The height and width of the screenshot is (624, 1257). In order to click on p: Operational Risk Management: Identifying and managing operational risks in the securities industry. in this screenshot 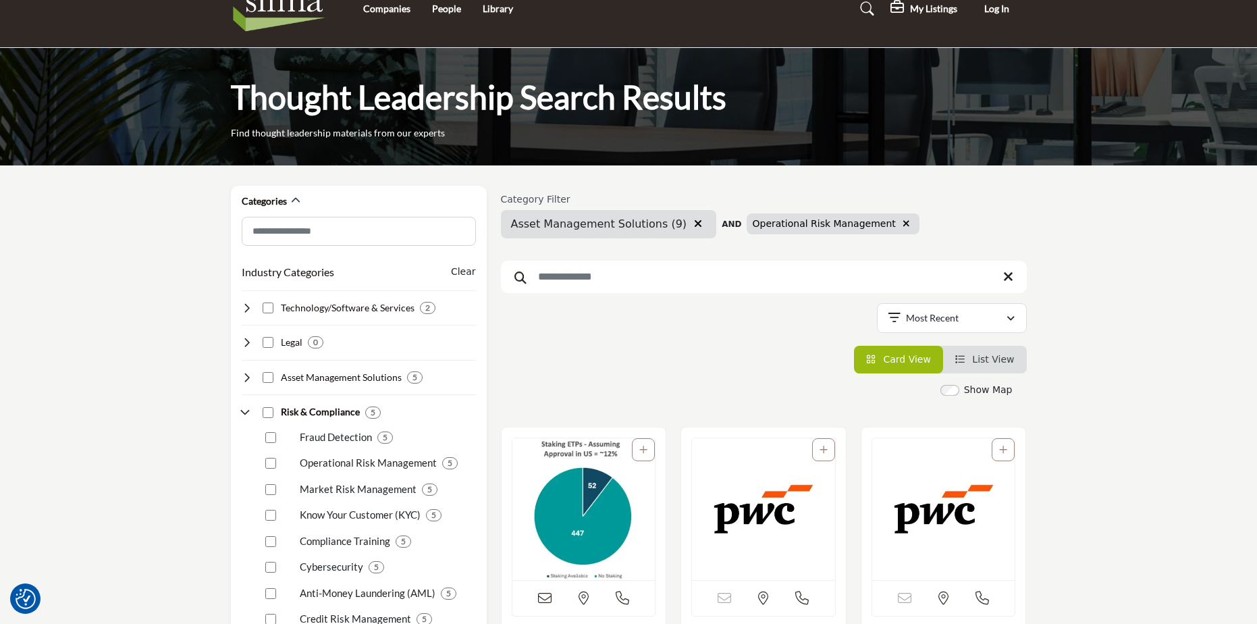, I will do `click(368, 462)`.